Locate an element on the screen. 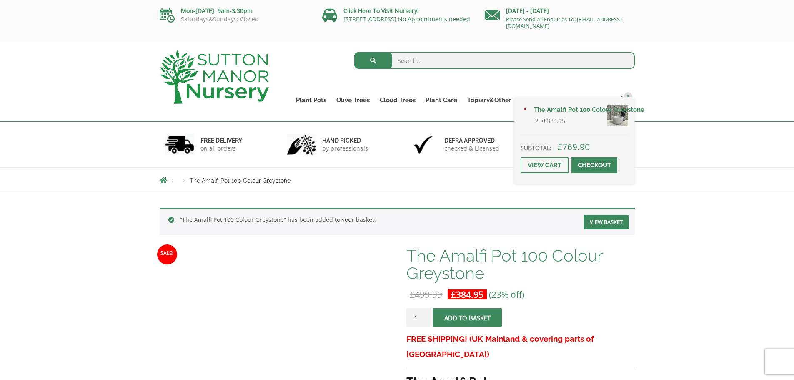  div: “The Amalfi Pot 100 Colour Greystone” has been added to your basket. is located at coordinates (397, 221).